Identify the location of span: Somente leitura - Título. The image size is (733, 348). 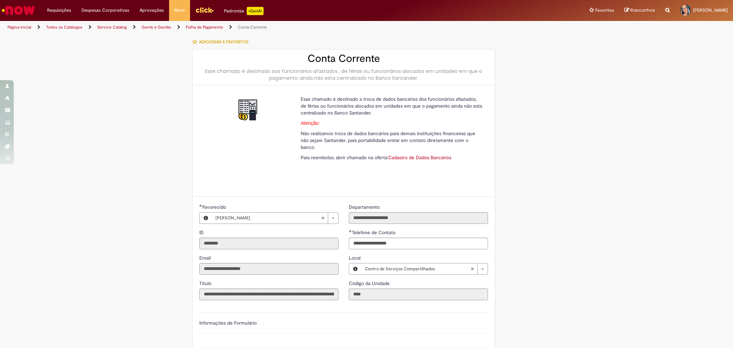
(206, 283).